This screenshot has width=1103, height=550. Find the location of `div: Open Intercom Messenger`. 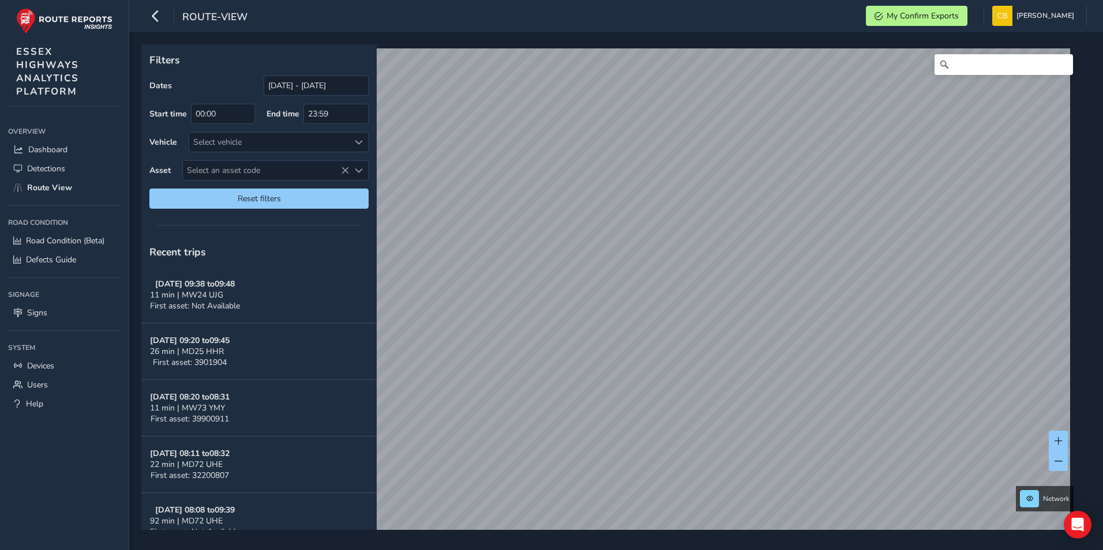

div: Open Intercom Messenger is located at coordinates (1078, 525).